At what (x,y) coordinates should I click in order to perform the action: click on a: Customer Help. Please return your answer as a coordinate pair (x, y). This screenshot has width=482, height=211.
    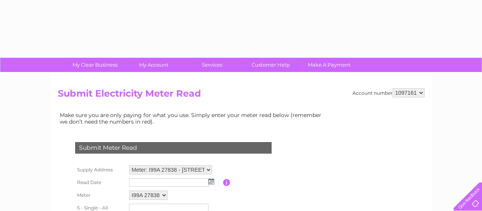
    Looking at the image, I should click on (270, 65).